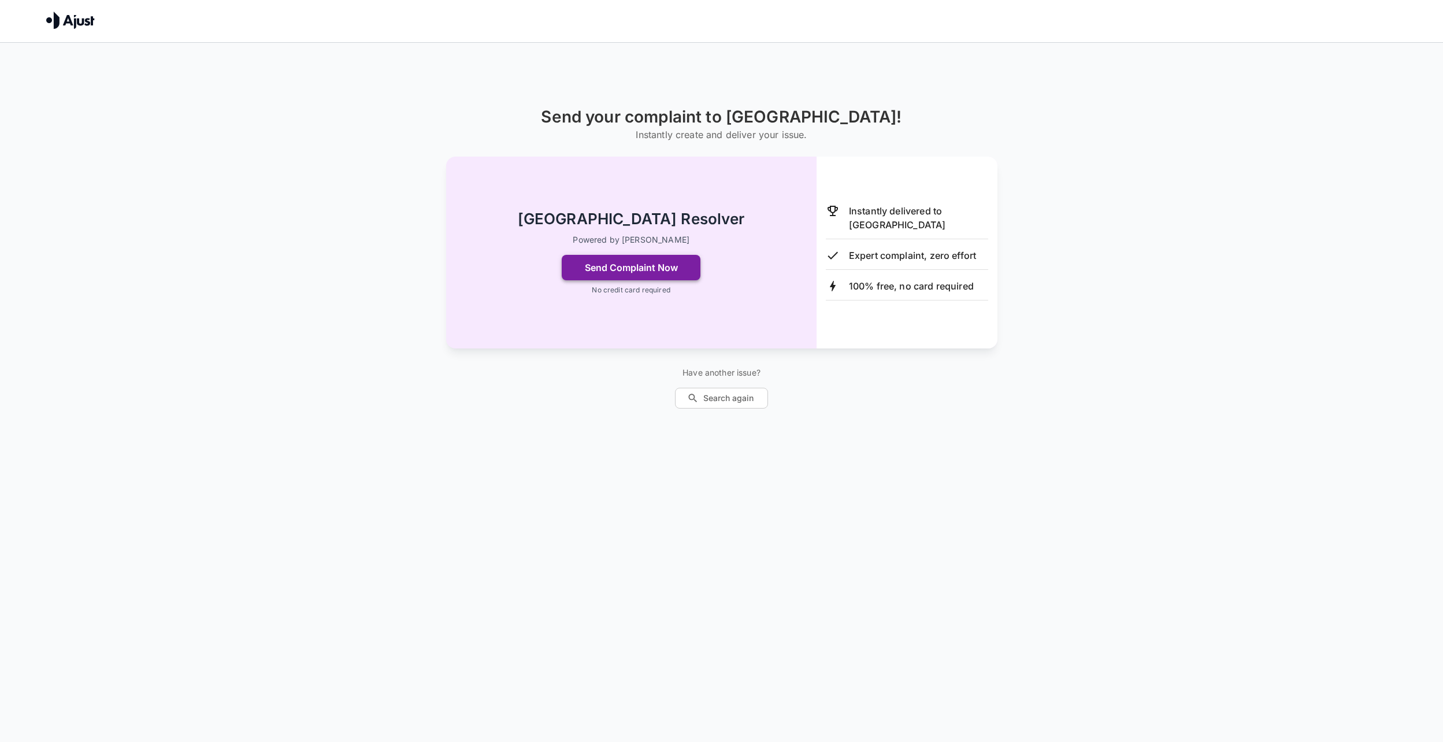 This screenshot has height=742, width=1443. What do you see at coordinates (631, 268) in the screenshot?
I see `button: Send Complaint Now` at bounding box center [631, 268].